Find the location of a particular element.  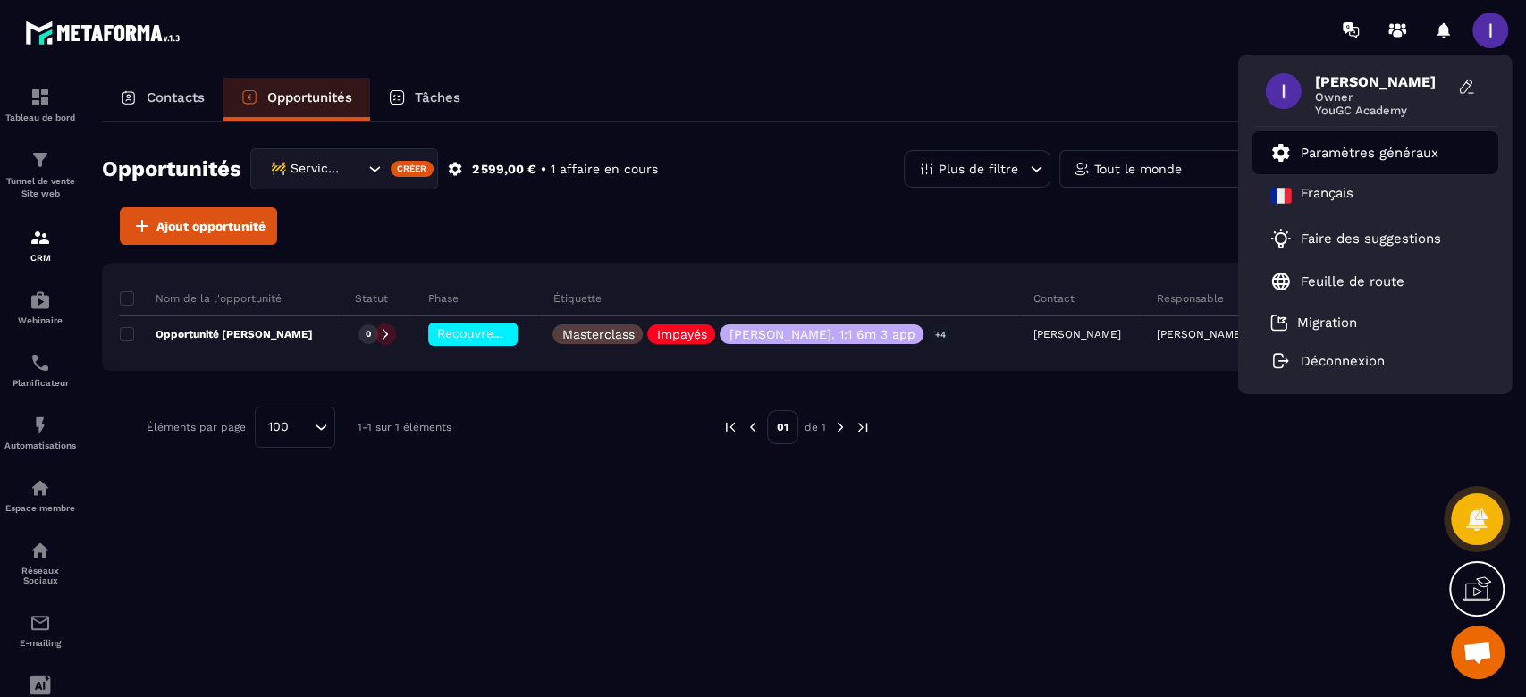

a: Opportunités is located at coordinates (296, 99).